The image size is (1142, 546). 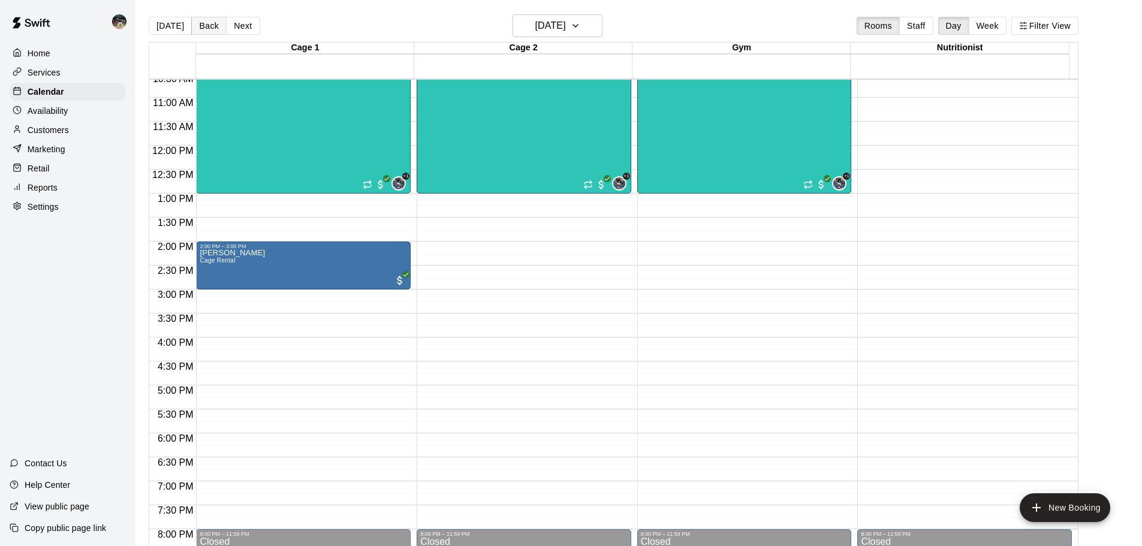 What do you see at coordinates (176, 414) in the screenshot?
I see `span: 5:30 PM` at bounding box center [176, 414].